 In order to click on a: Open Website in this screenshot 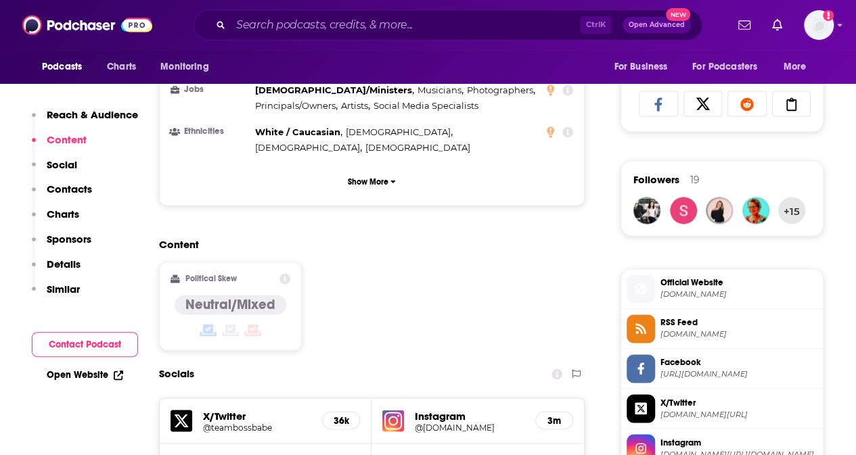, I will do `click(85, 375)`.